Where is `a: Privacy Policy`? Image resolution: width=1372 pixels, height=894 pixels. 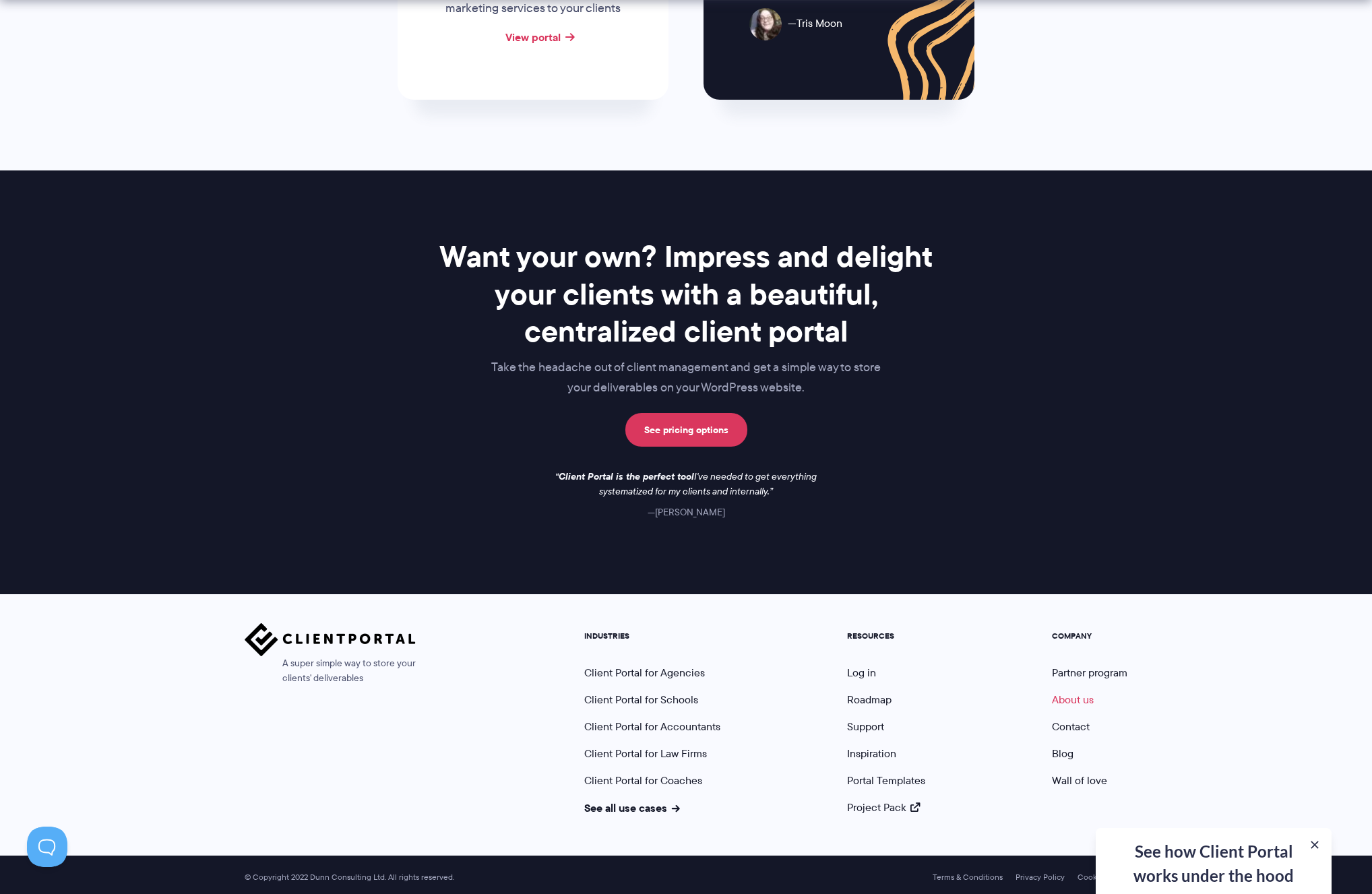 a: Privacy Policy is located at coordinates (1040, 877).